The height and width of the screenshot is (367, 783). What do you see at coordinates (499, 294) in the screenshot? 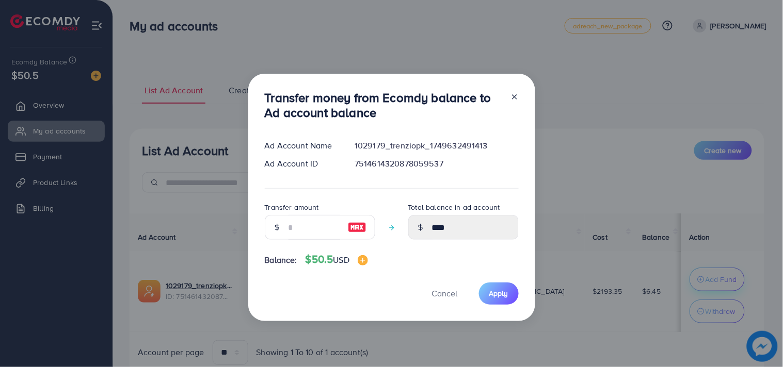
I see `button: Apply` at bounding box center [499, 294].